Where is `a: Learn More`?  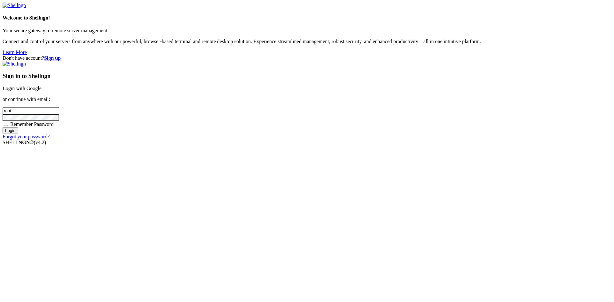 a: Learn More is located at coordinates (15, 52).